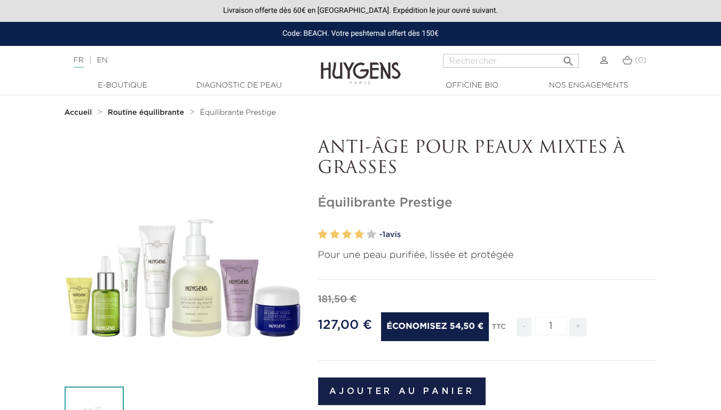  What do you see at coordinates (237, 113) in the screenshot?
I see `a: Équilibrante Prestige` at bounding box center [237, 113].